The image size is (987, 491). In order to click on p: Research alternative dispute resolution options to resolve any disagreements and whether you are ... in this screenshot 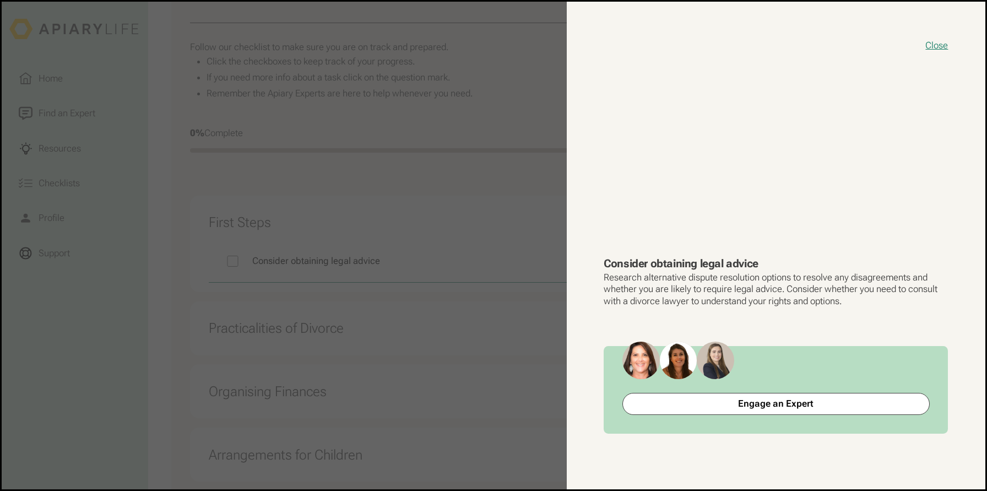, I will do `click(776, 289)`.